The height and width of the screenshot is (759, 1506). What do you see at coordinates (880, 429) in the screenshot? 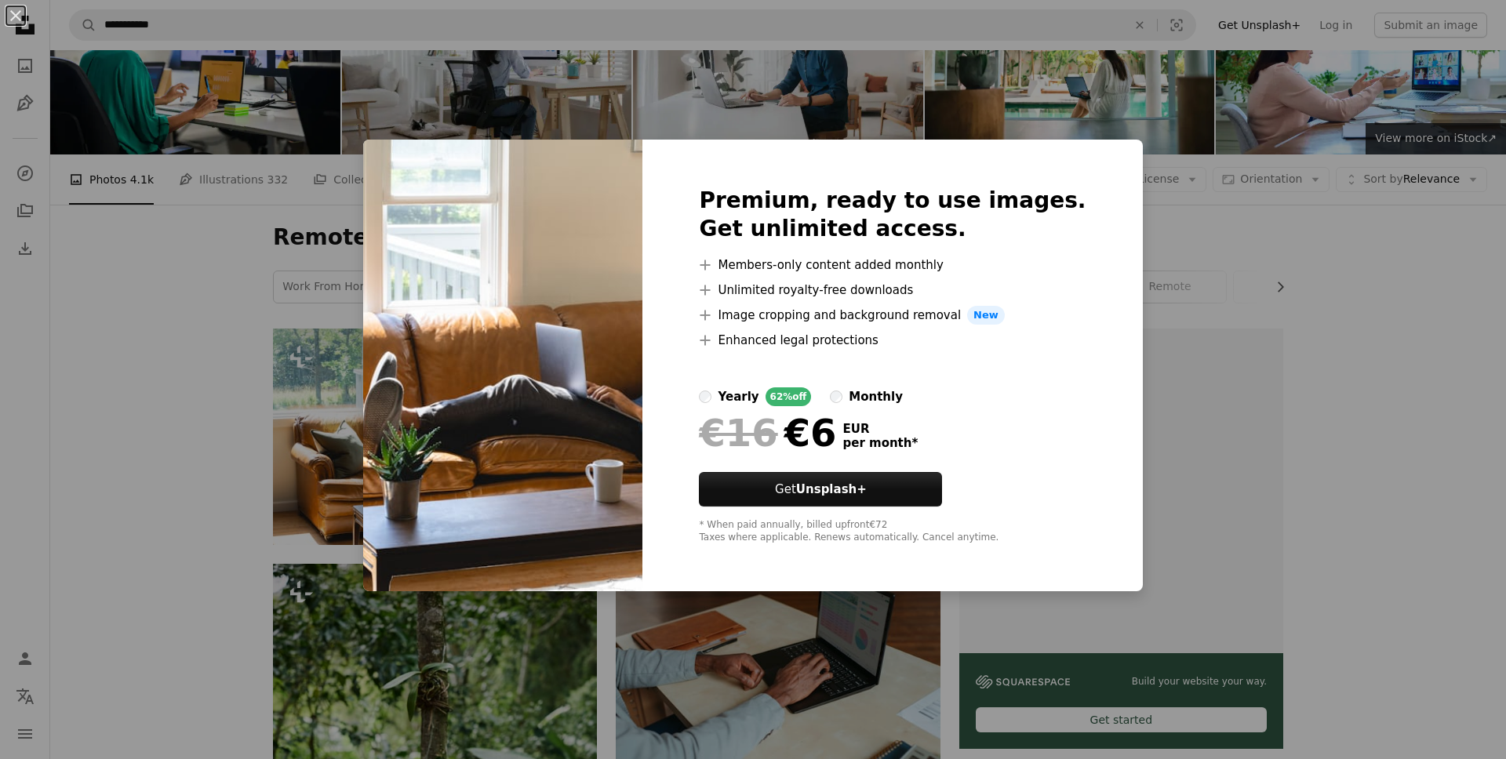
I see `span: EUR` at bounding box center [880, 429].